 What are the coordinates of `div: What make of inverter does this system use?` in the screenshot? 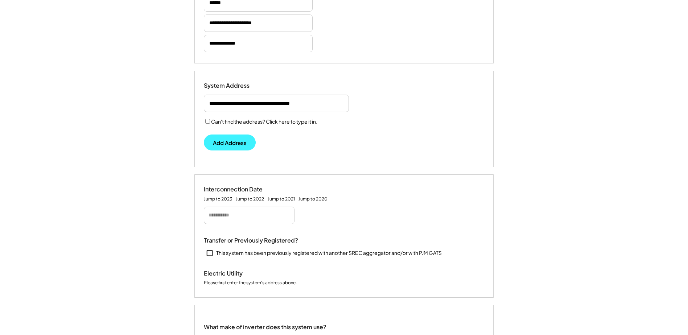 It's located at (265, 324).